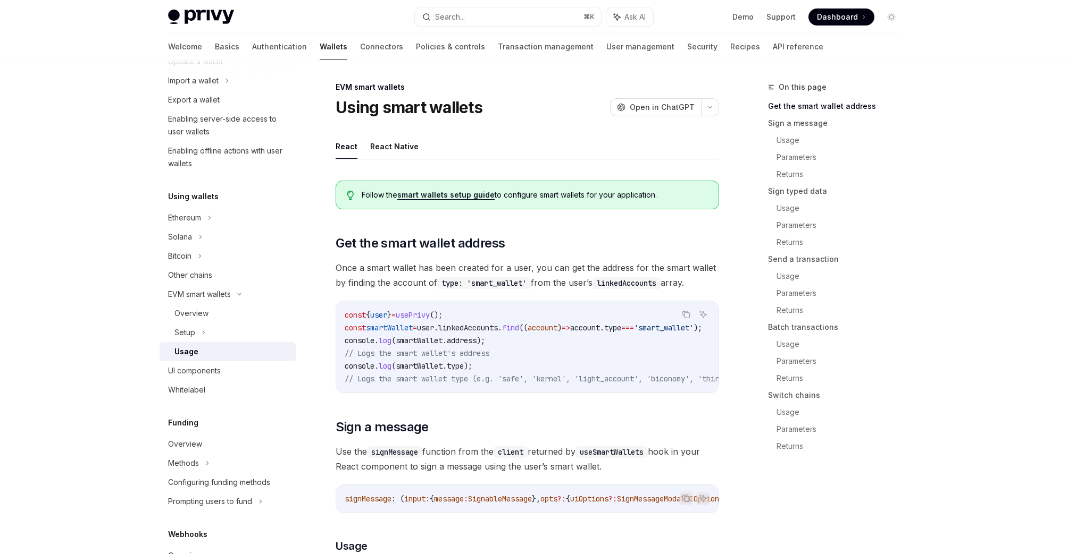  Describe the element at coordinates (193, 81) in the screenshot. I see `div: Import a wallet` at that location.